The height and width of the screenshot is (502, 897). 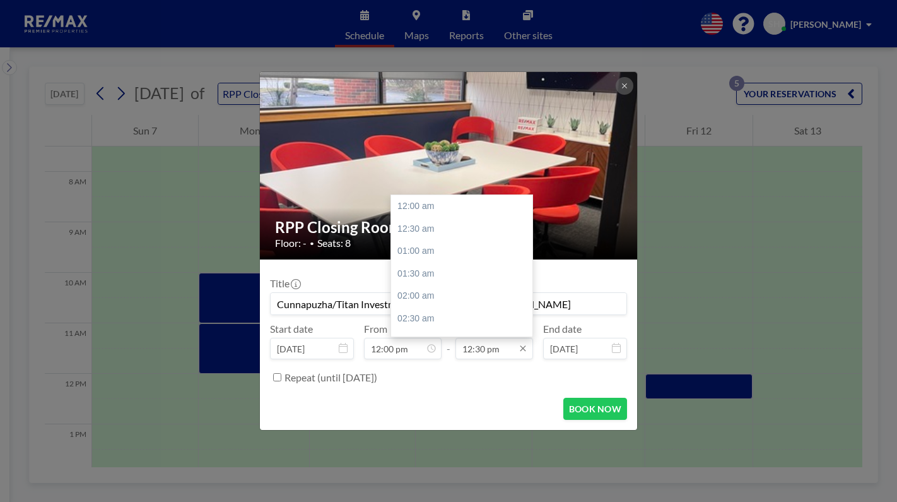 I want to click on div: 02:00 am, so click(x=465, y=296).